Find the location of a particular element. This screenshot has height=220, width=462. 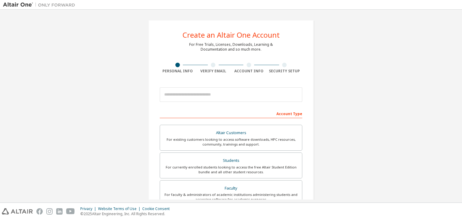

div: Faculty is located at coordinates (231, 188).